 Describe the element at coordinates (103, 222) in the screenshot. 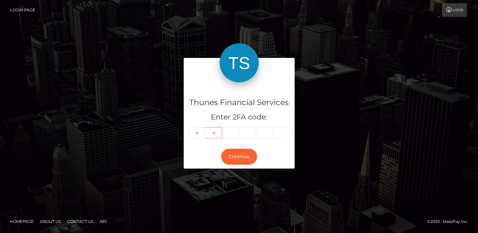

I see `a: API` at that location.